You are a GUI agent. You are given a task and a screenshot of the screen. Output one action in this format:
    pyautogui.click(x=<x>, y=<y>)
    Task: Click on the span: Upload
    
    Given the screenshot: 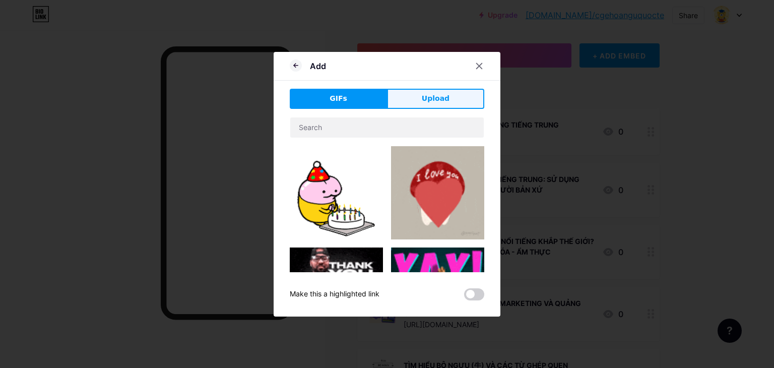 What is the action you would take?
    pyautogui.click(x=435, y=98)
    